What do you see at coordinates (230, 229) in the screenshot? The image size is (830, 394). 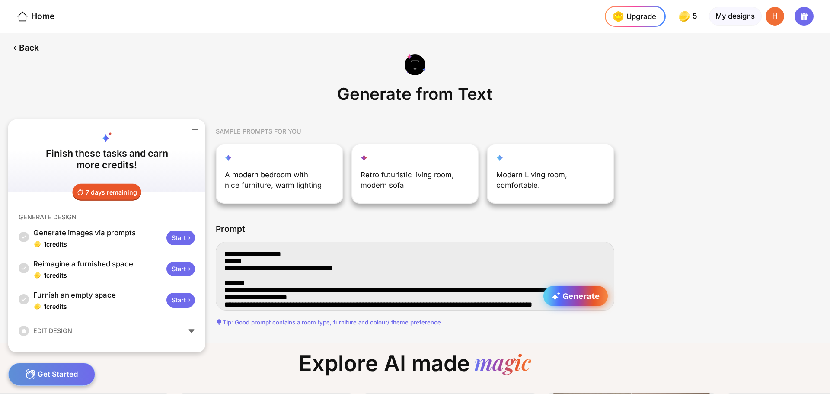 I see `div: Prompt` at bounding box center [230, 229].